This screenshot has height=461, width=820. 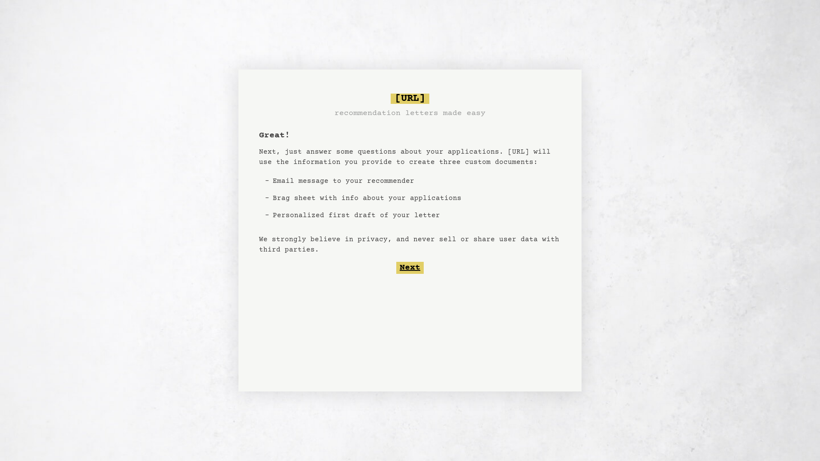 What do you see at coordinates (275, 136) in the screenshot?
I see `h1: Great!` at bounding box center [275, 136].